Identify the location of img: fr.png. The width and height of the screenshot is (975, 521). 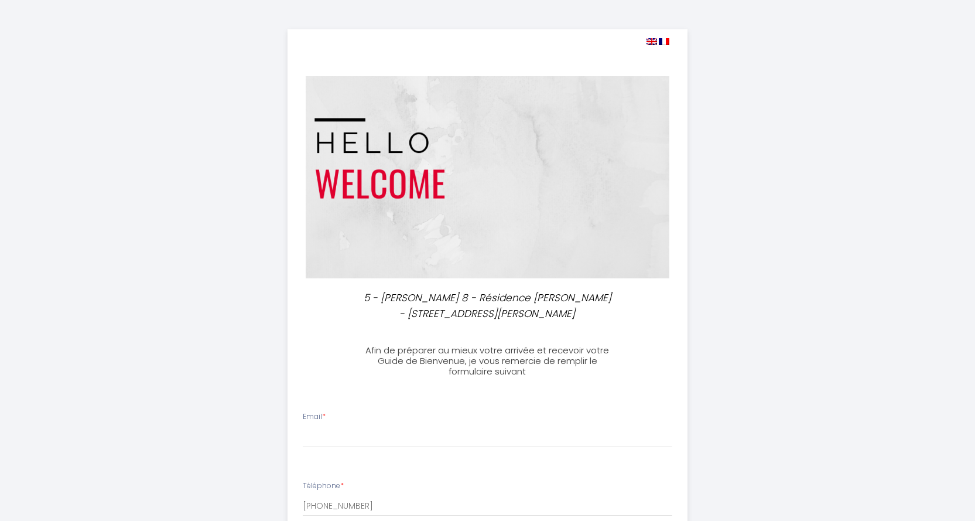
(664, 42).